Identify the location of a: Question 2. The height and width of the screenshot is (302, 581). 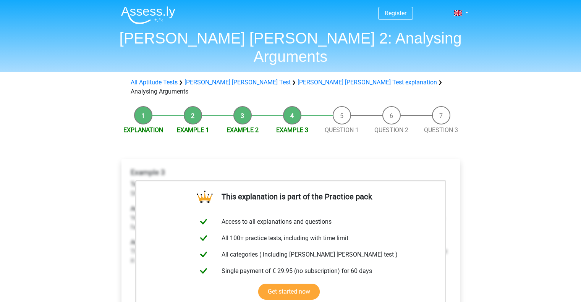
(391, 130).